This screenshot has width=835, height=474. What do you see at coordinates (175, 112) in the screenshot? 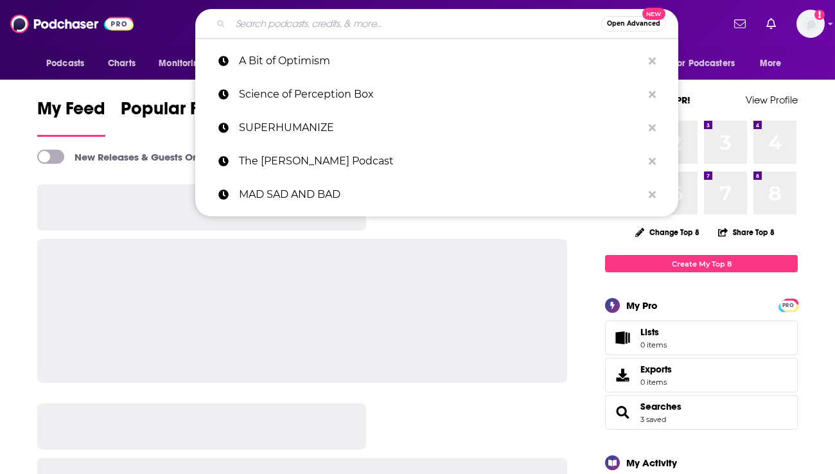
I see `span: Popular Feed` at bounding box center [175, 112].